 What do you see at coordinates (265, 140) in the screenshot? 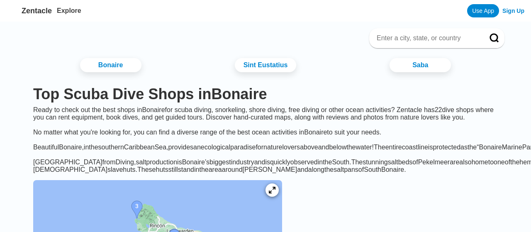
I see `div: Ready to check out the best shops in Bonaire for scuba diving, snorkeling, shore diving, free div...` at bounding box center [265, 140].